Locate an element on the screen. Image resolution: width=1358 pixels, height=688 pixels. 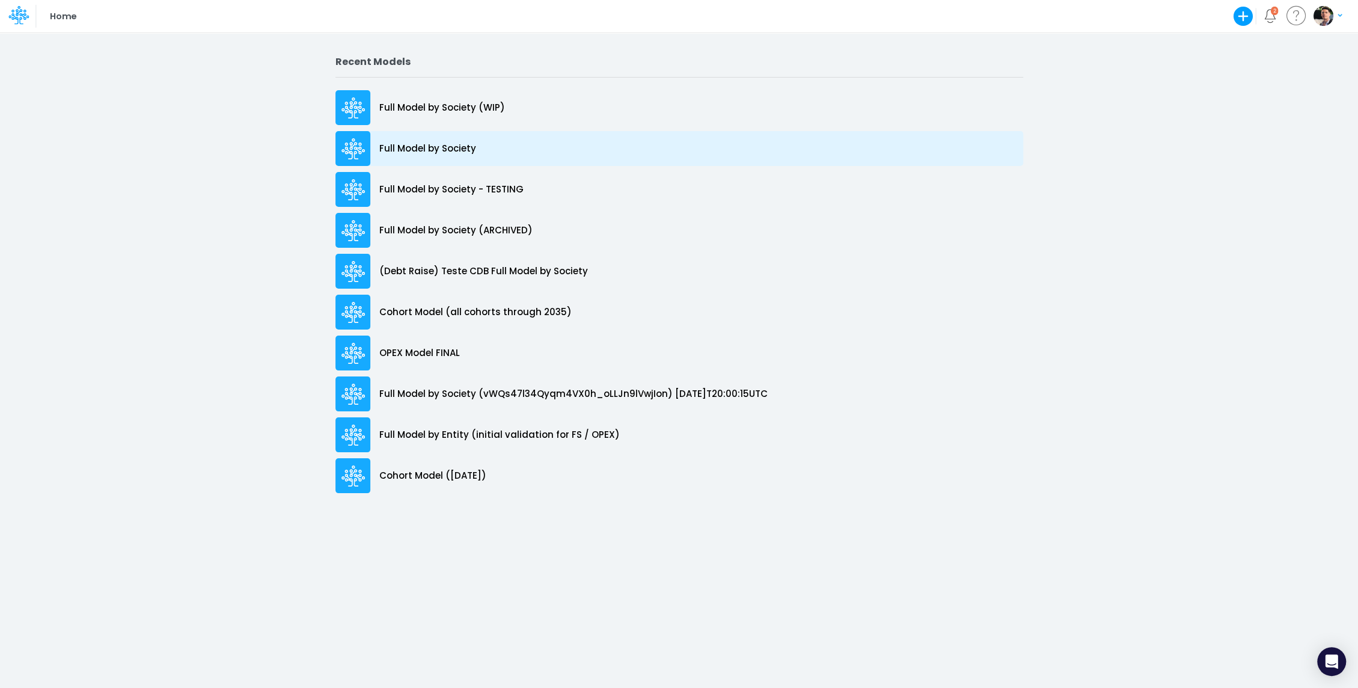
a: Full Model by Society (ARCHIVED) is located at coordinates (679, 230).